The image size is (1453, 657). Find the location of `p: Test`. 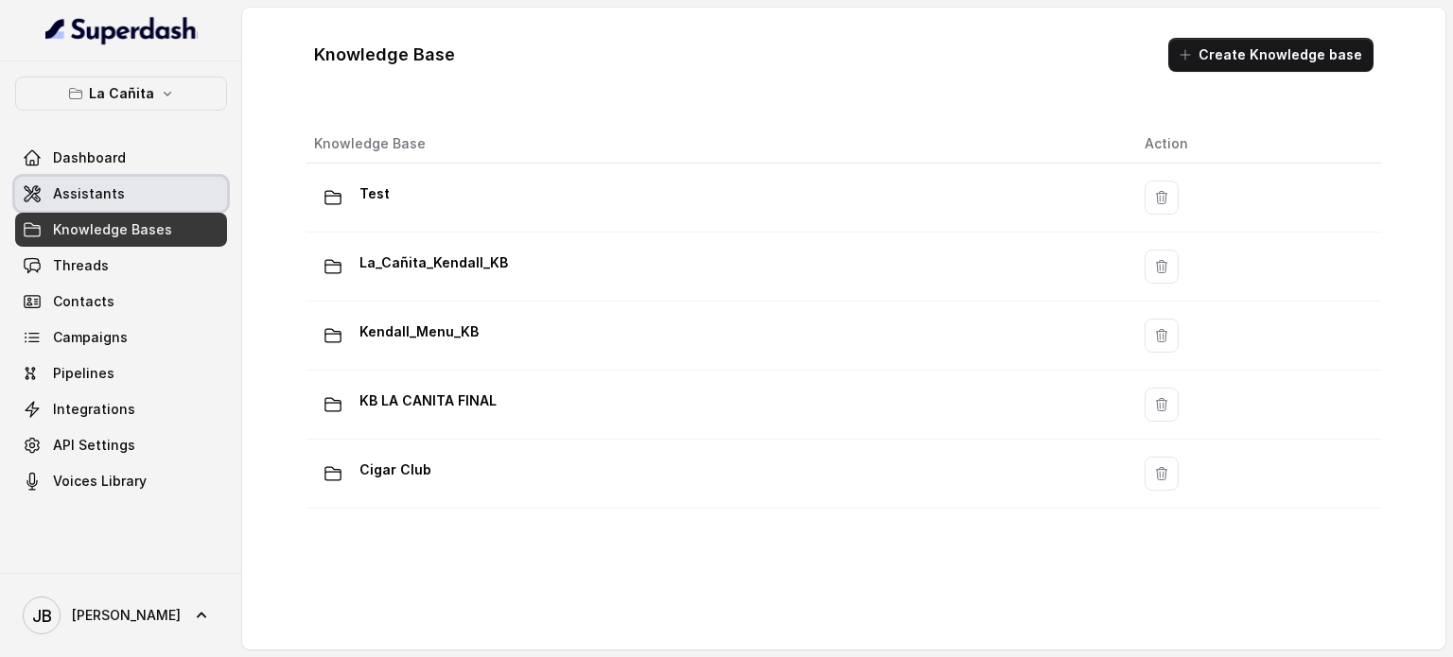

p: Test is located at coordinates (375, 194).